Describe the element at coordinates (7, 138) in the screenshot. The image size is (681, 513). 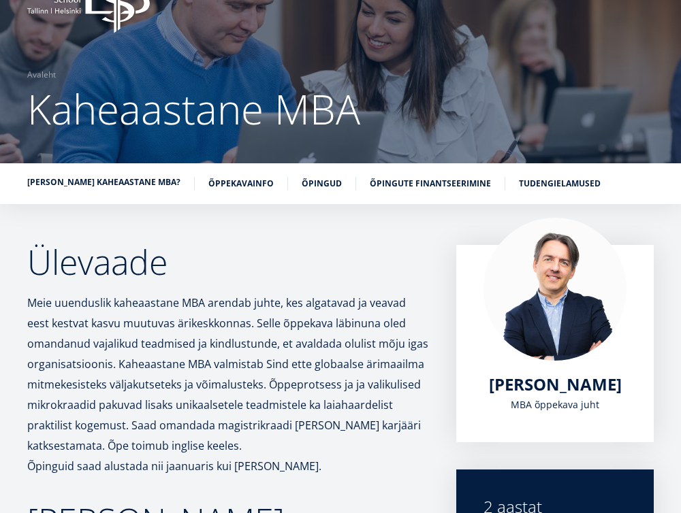
I see `input: Üheaastane eestikeelne MBA` at that location.